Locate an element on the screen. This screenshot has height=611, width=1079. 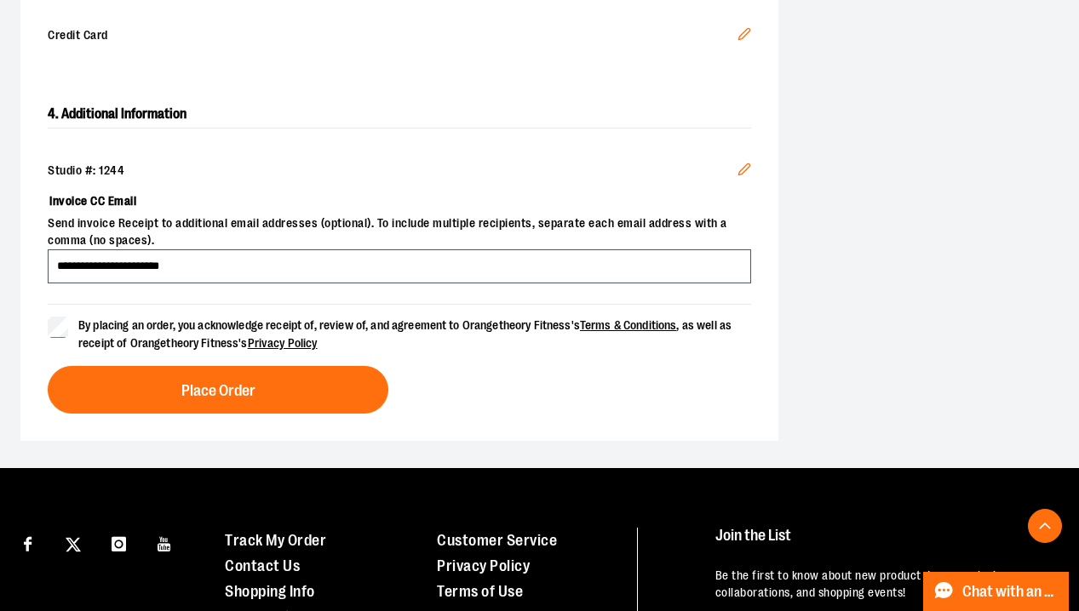
span: Credit Card is located at coordinates (393, 37).